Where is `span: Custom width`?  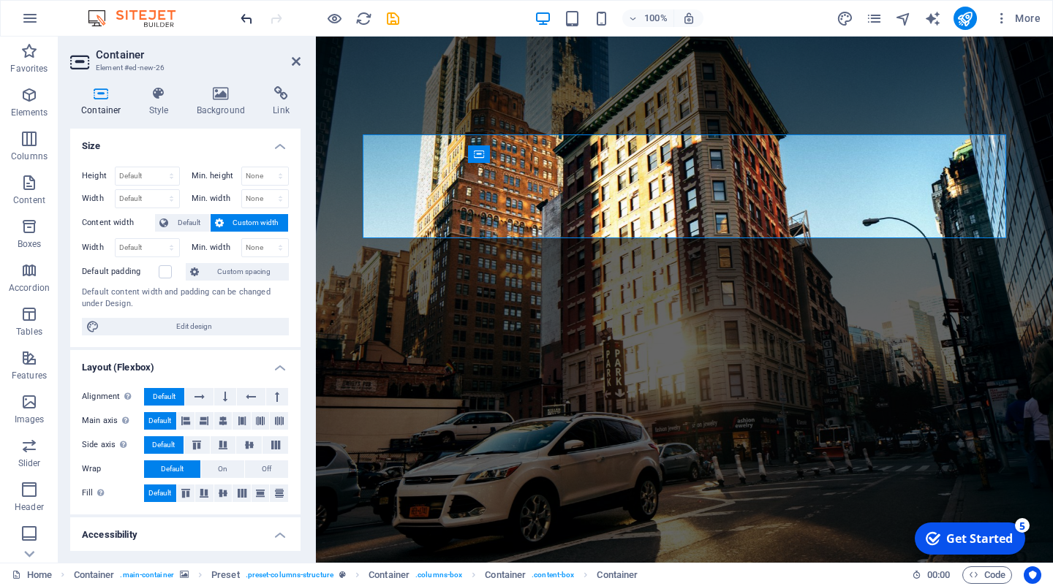
span: Custom width is located at coordinates (256, 223).